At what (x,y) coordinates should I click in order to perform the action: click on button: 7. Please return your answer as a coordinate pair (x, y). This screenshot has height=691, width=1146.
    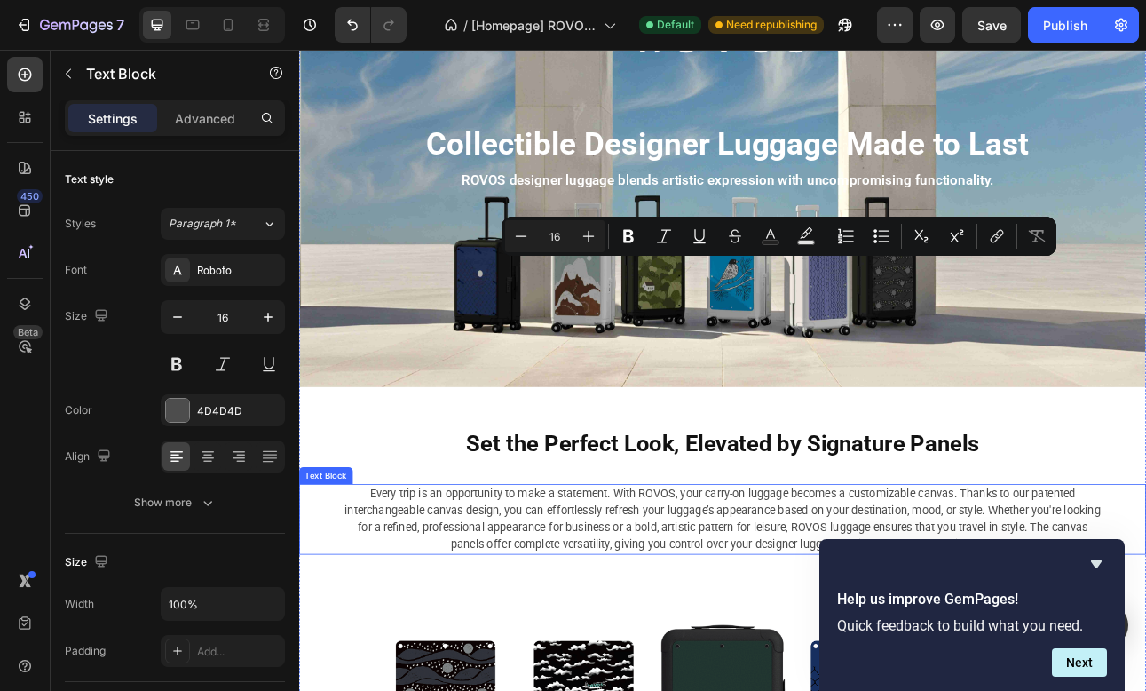
    Looking at the image, I should click on (69, 25).